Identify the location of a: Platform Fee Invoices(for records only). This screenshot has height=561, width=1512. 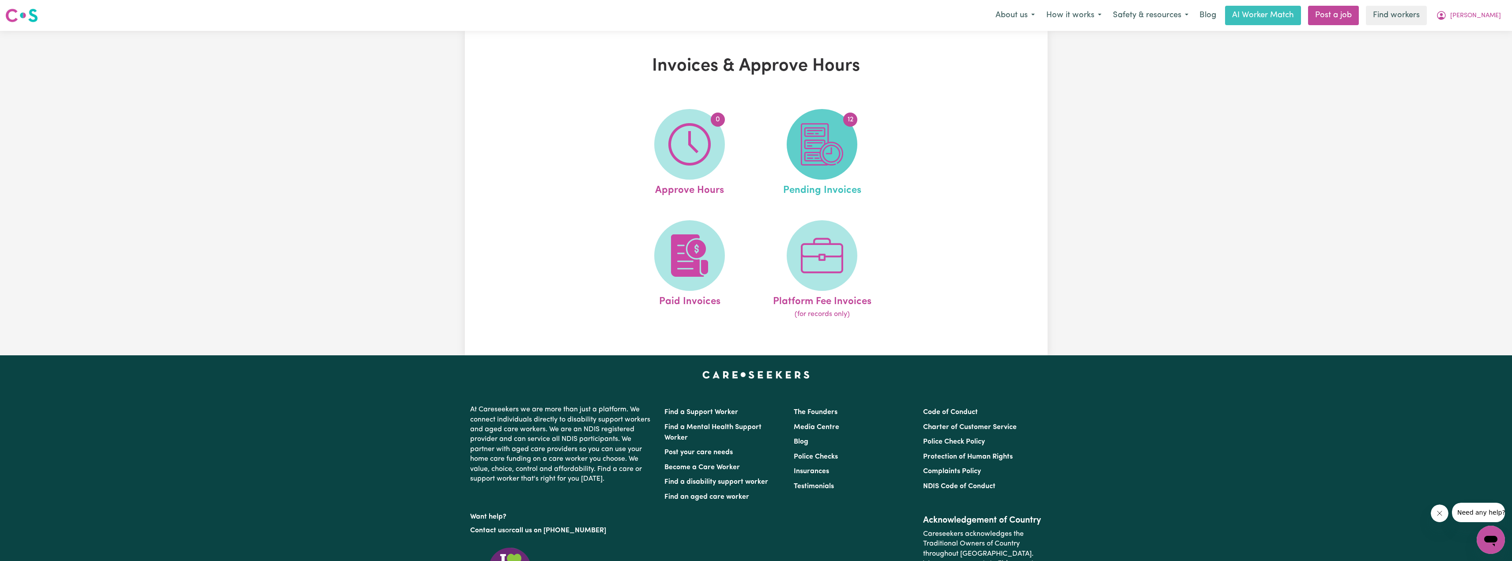
(822, 270).